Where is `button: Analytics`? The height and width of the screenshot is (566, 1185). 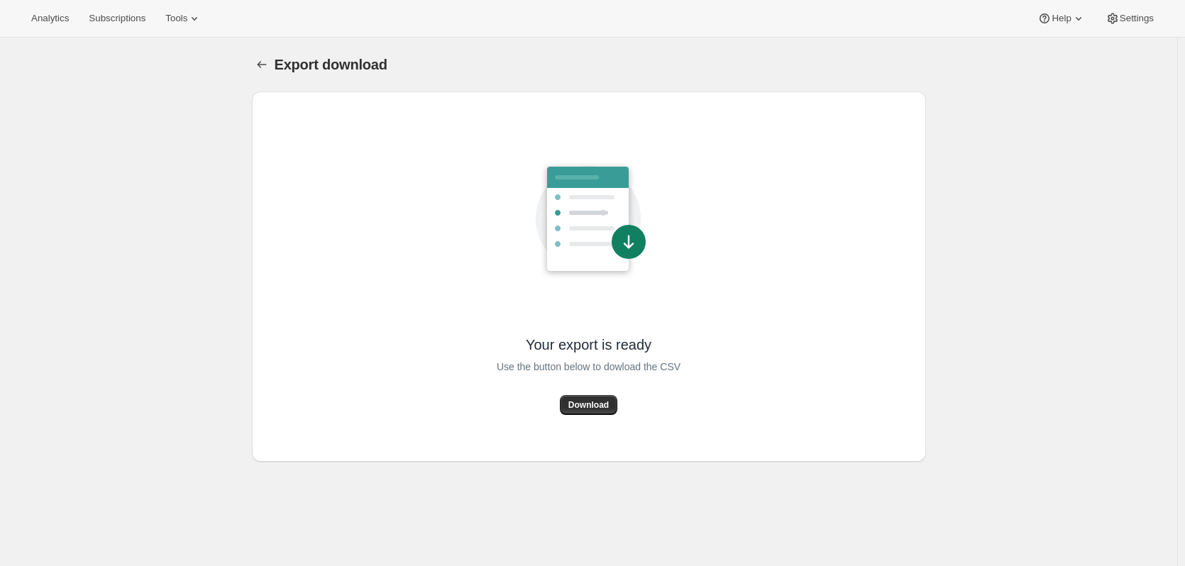 button: Analytics is located at coordinates (50, 18).